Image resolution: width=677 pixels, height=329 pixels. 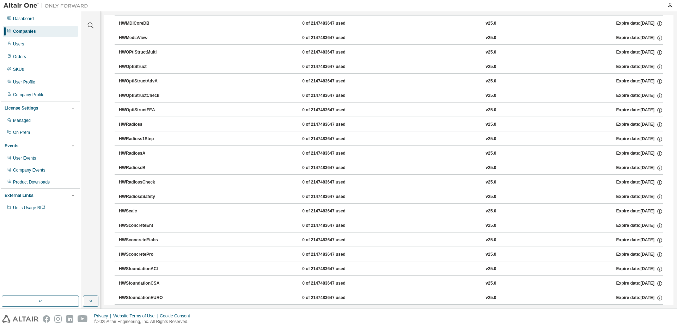 I want to click on p: © 2025 Altair Engineering, Inc. All Rights Reserved., so click(x=144, y=322).